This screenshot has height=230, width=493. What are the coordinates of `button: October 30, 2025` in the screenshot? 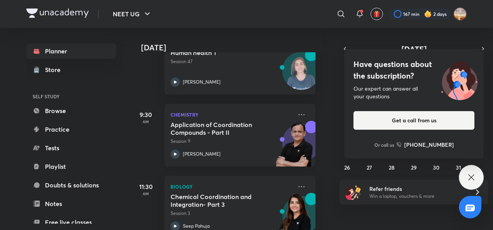 It's located at (436, 167).